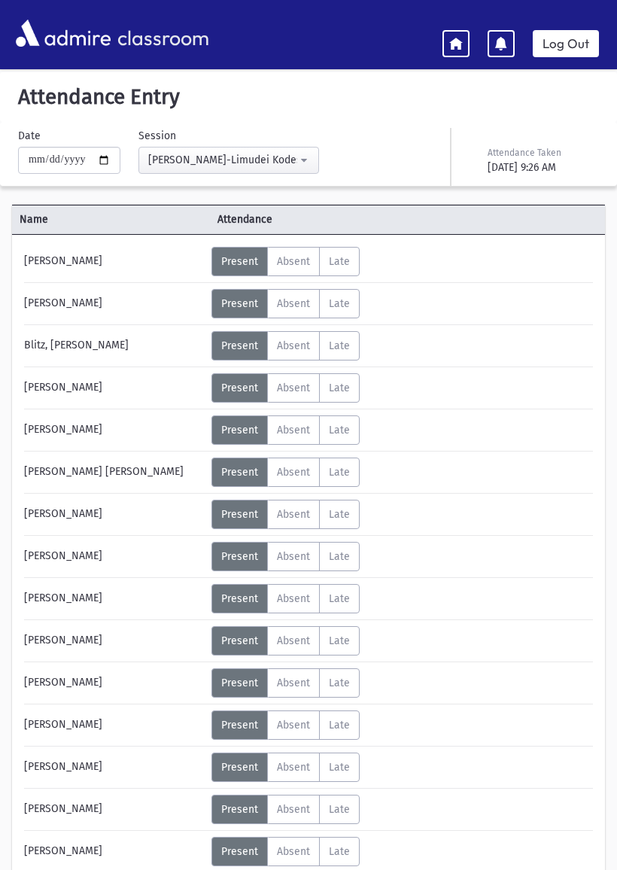 Image resolution: width=617 pixels, height=870 pixels. Describe the element at coordinates (157, 135) in the screenshot. I see `label: Session` at that location.